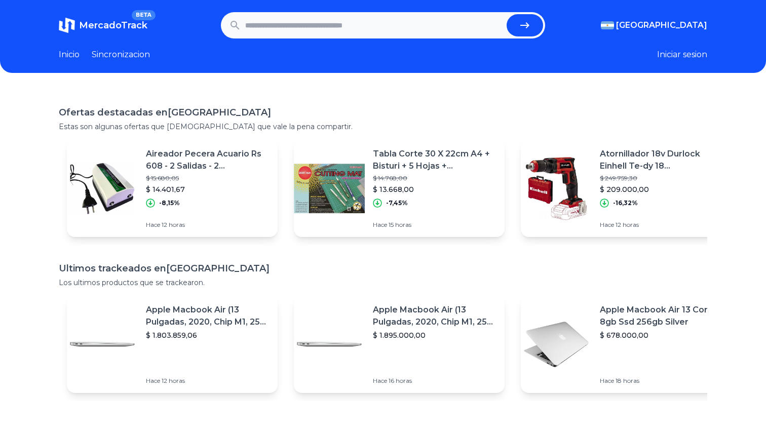  Describe the element at coordinates (662, 381) in the screenshot. I see `p: Hace 18 horas` at that location.